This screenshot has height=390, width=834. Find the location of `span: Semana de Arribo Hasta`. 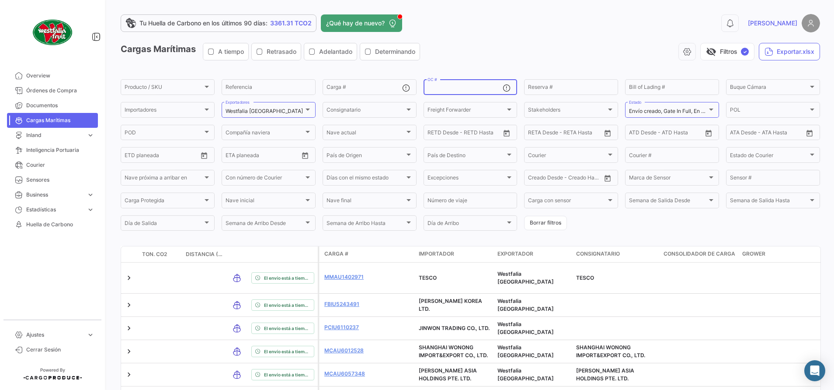

span: Semana de Arribo Hasta is located at coordinates (365, 224).